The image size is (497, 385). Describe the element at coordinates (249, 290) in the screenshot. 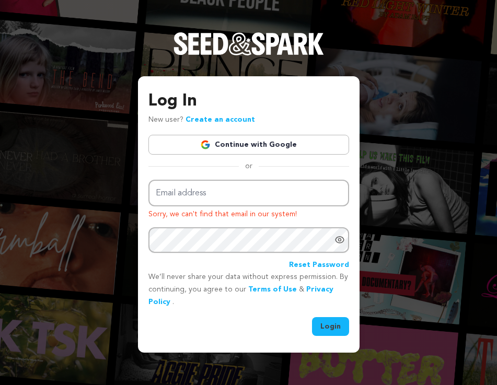

I see `p: We’ll never share your data without express permission. By continuing, you agree to our & .` at that location.